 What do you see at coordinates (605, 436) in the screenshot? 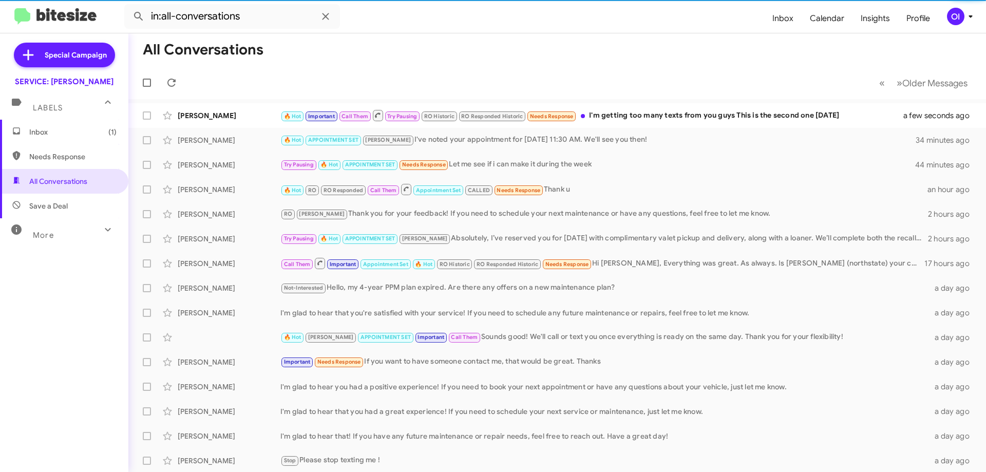
I see `div: I'm glad to hear that! If you have any future maintenance or repair needs, feel free to reach out...` at bounding box center [605, 436].